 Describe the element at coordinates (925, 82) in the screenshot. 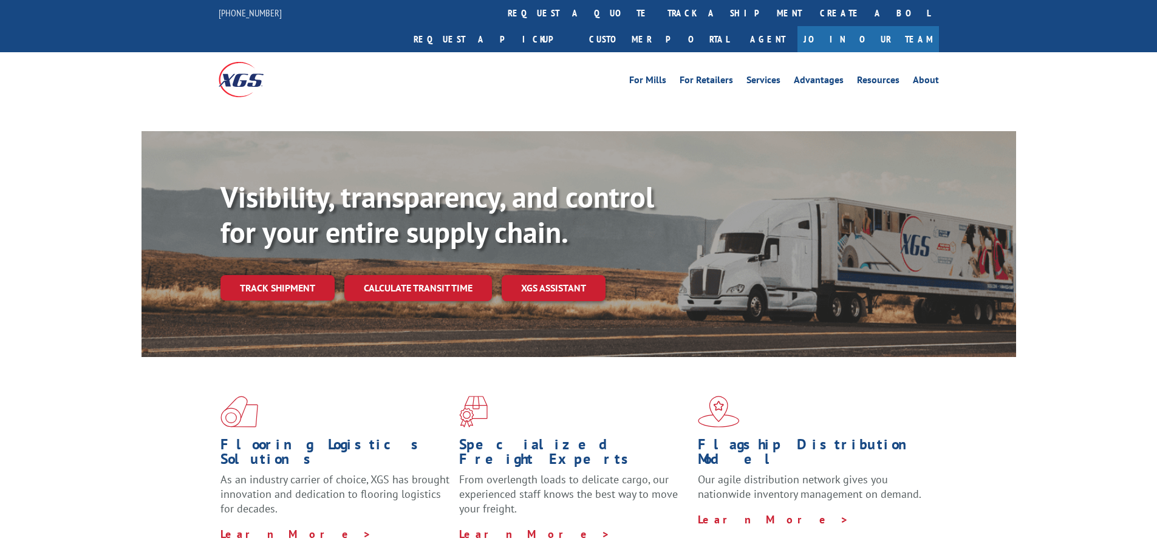

I see `a: About` at that location.